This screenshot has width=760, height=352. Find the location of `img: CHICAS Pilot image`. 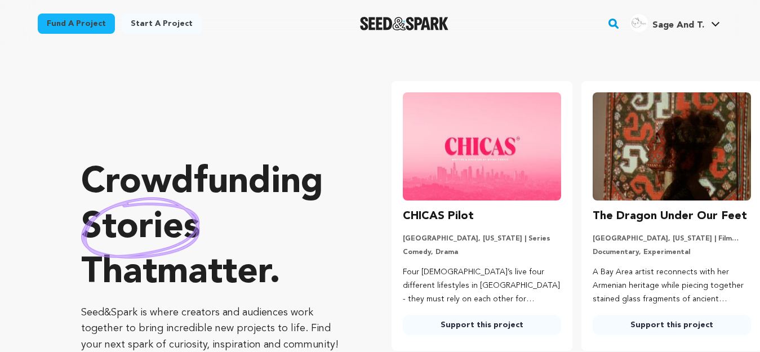

img: CHICAS Pilot image is located at coordinates (482, 146).